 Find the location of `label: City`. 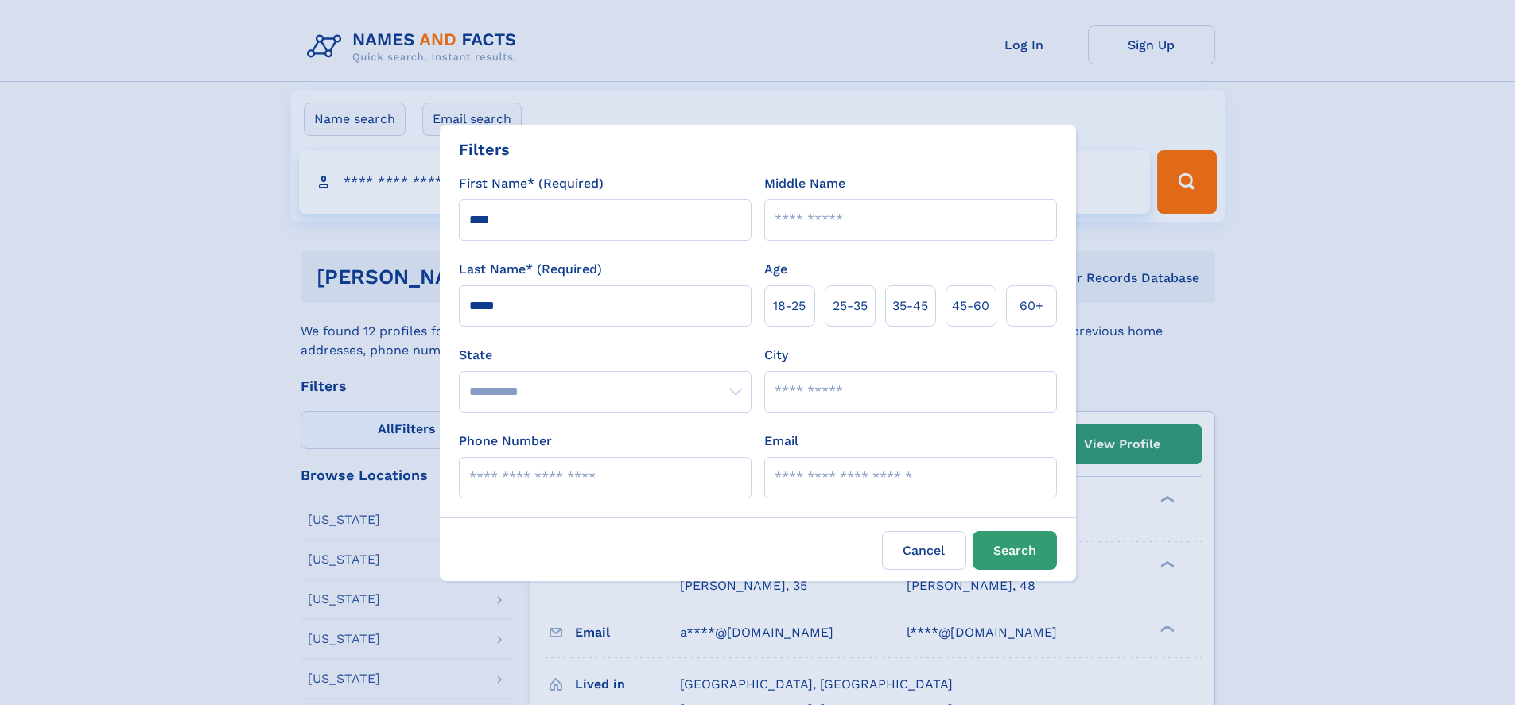

label: City is located at coordinates (776, 355).